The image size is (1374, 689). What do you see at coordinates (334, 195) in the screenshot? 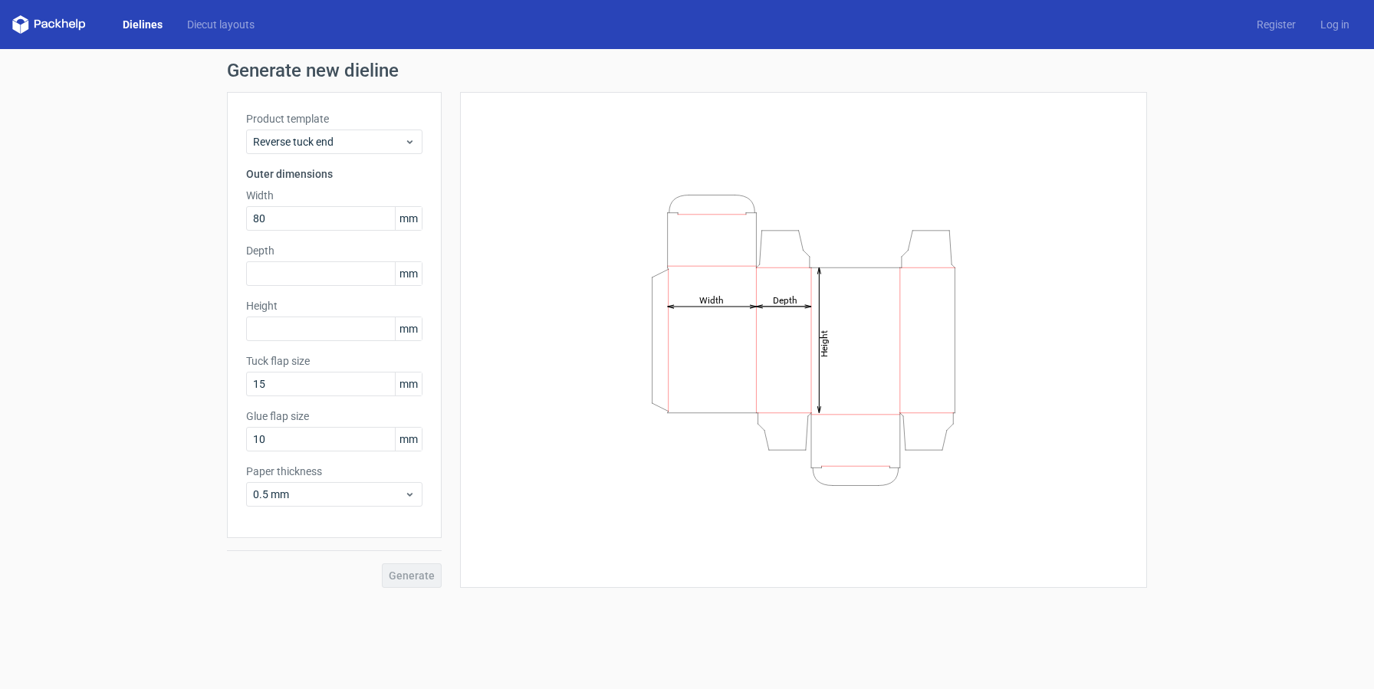
I see `label: Width` at bounding box center [334, 195].